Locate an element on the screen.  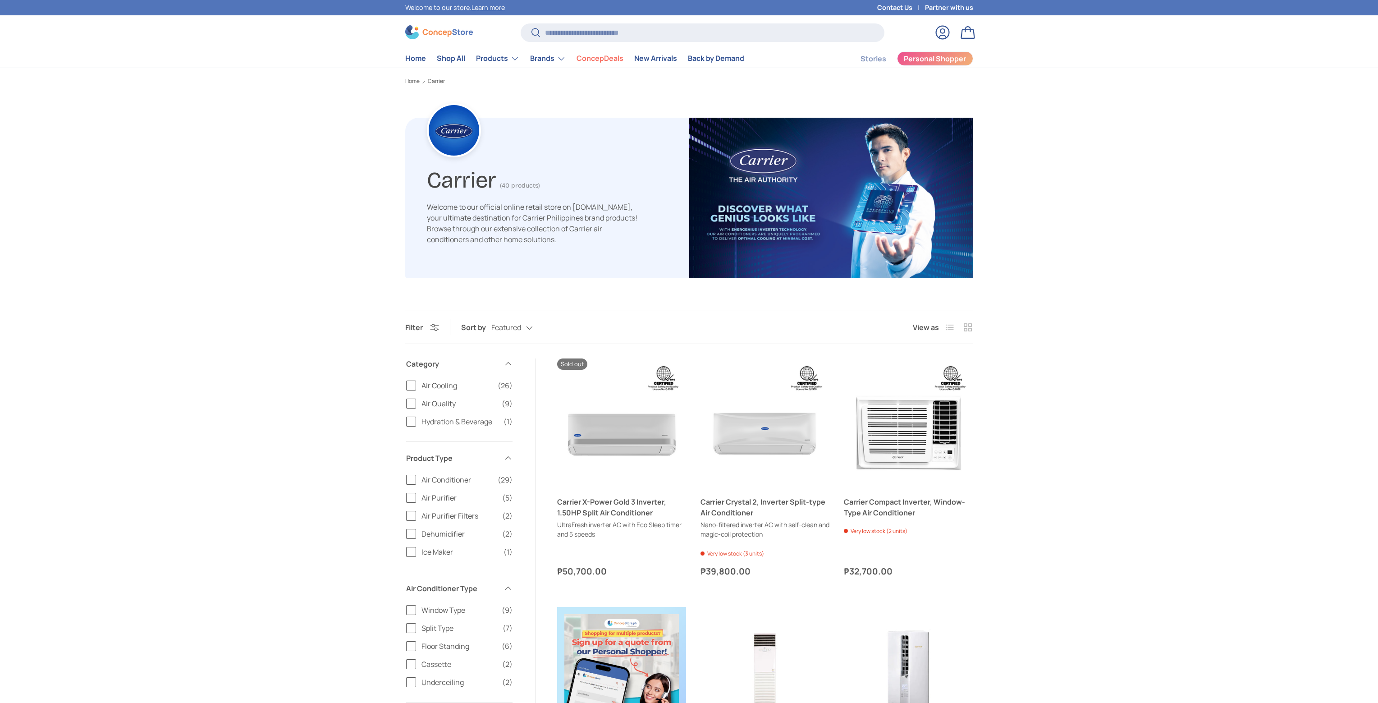
button: Filter is located at coordinates (422, 327).